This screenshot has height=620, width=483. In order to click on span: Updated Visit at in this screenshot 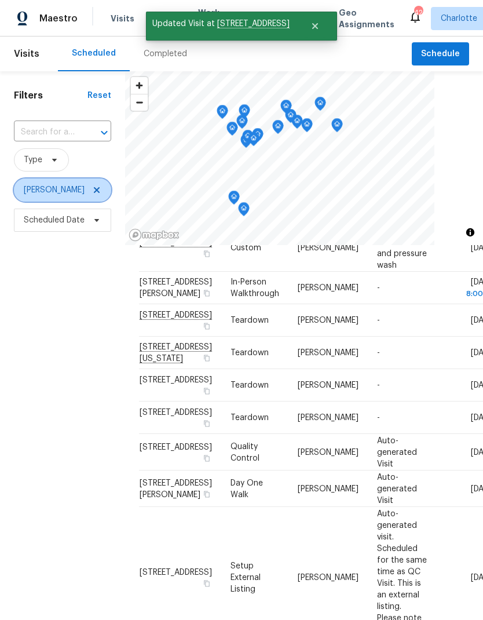, I will do `click(221, 24)`.